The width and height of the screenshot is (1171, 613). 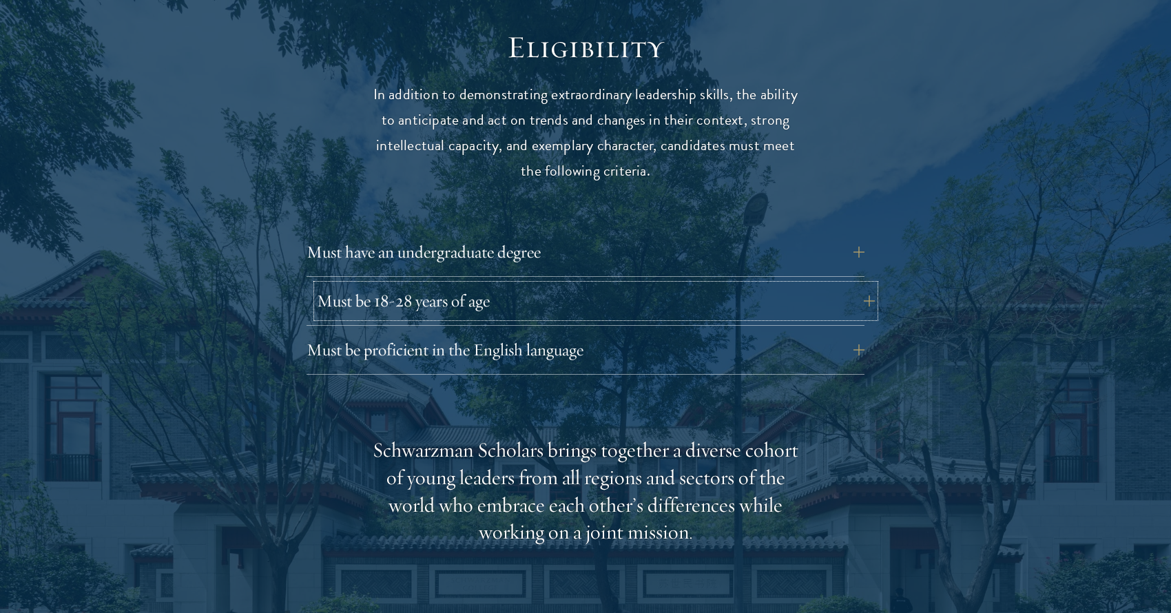 What do you see at coordinates (585, 252) in the screenshot?
I see `button: Must have an undergraduate degree` at bounding box center [585, 252].